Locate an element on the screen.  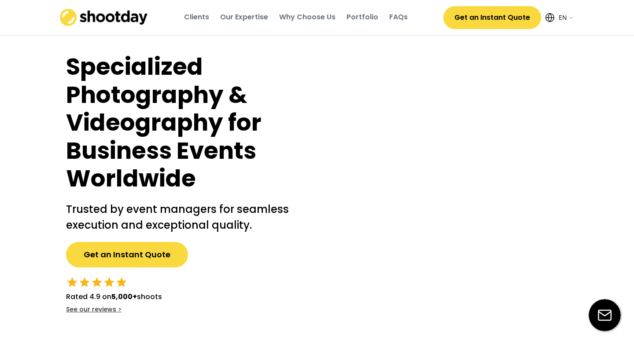
div: FAQs is located at coordinates (398, 17).